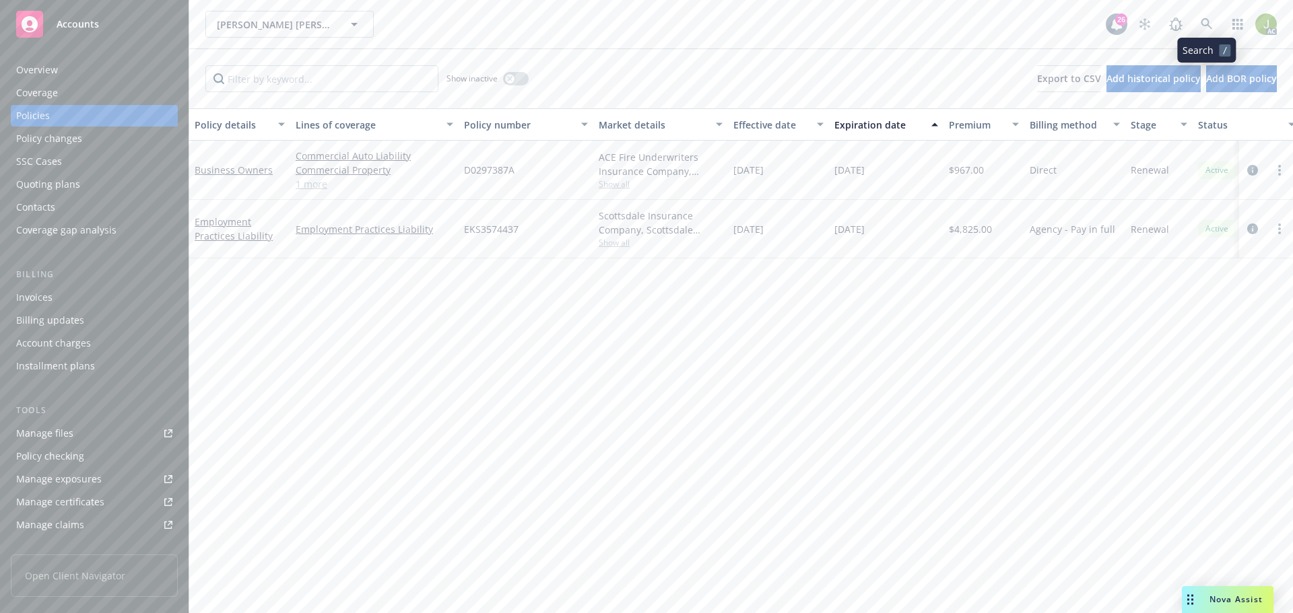  I want to click on div: Effective date, so click(771, 125).